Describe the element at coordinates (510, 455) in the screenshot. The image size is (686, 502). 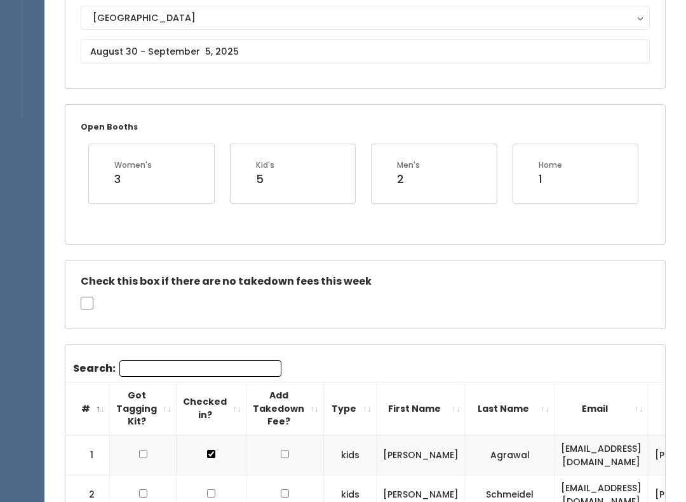
I see `td: Agrawal` at that location.